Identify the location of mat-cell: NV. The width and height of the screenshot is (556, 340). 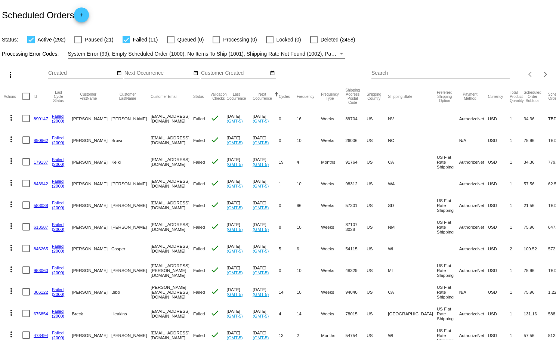
(412, 118).